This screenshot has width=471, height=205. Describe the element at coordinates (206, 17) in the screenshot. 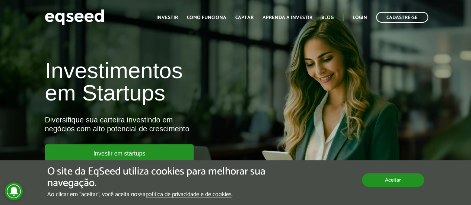

I see `a: Como funciona` at that location.